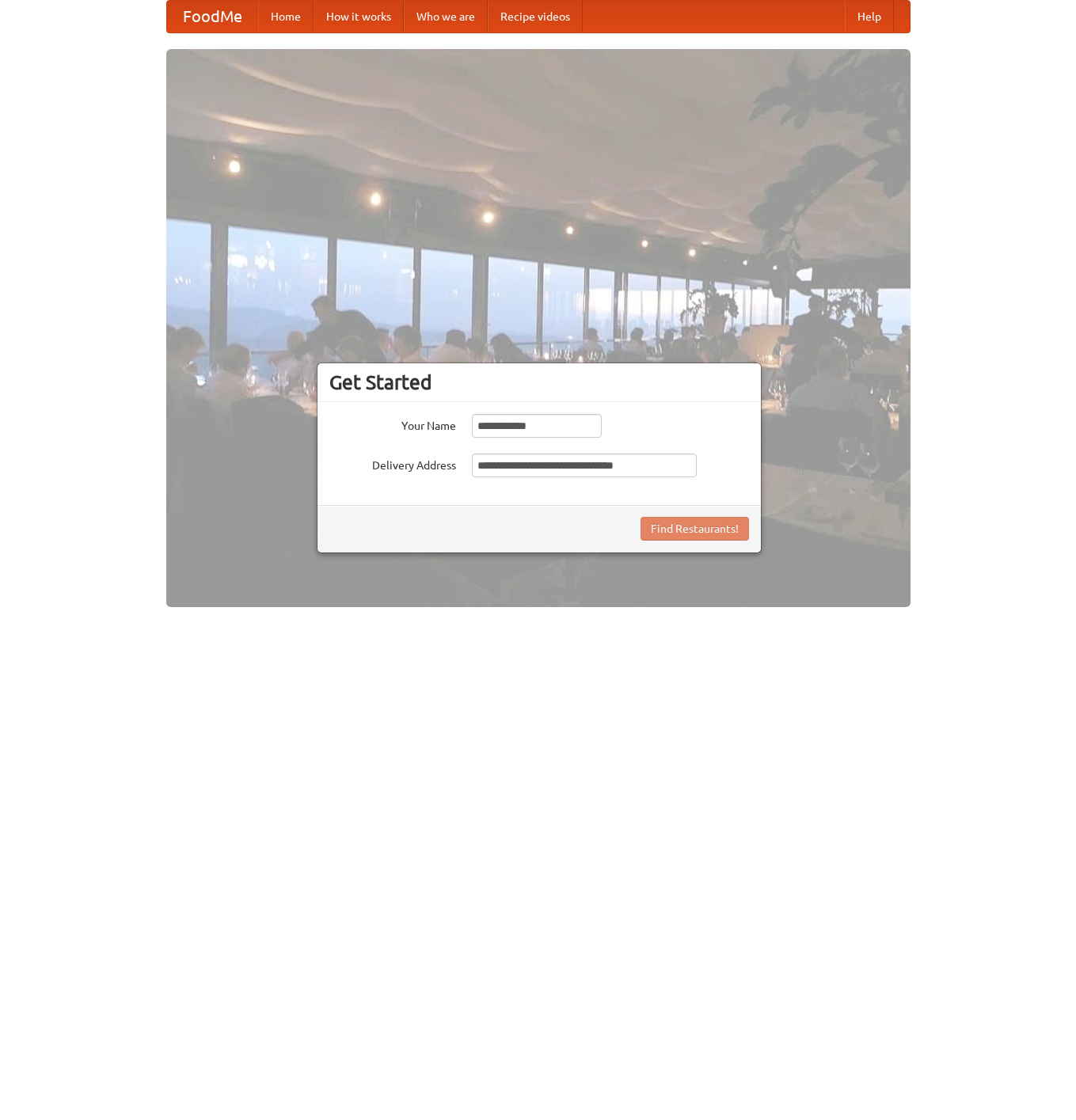 This screenshot has width=1076, height=1120. Describe the element at coordinates (393, 463) in the screenshot. I see `label: Delivery Address` at that location.